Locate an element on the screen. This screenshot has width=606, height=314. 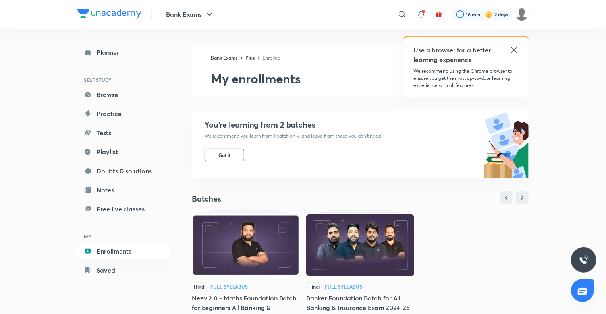
a: Tests is located at coordinates (124, 133).